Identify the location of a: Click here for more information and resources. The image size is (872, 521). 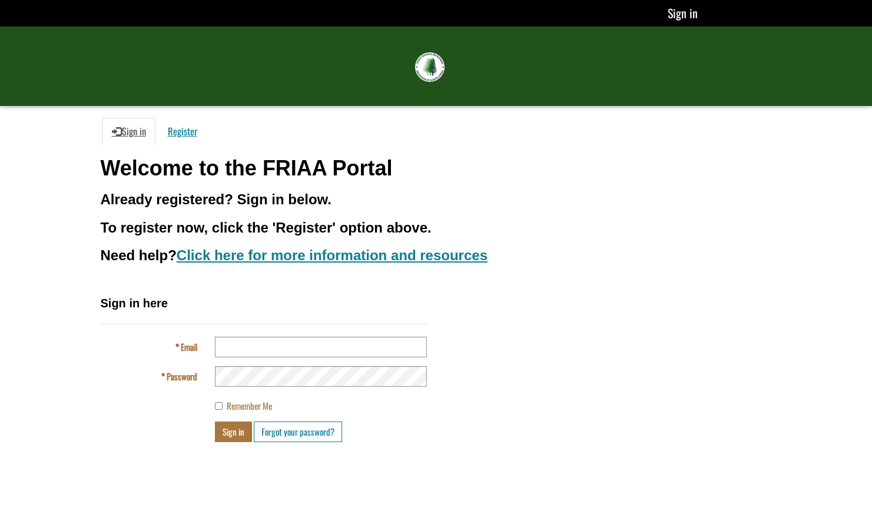
(332, 255).